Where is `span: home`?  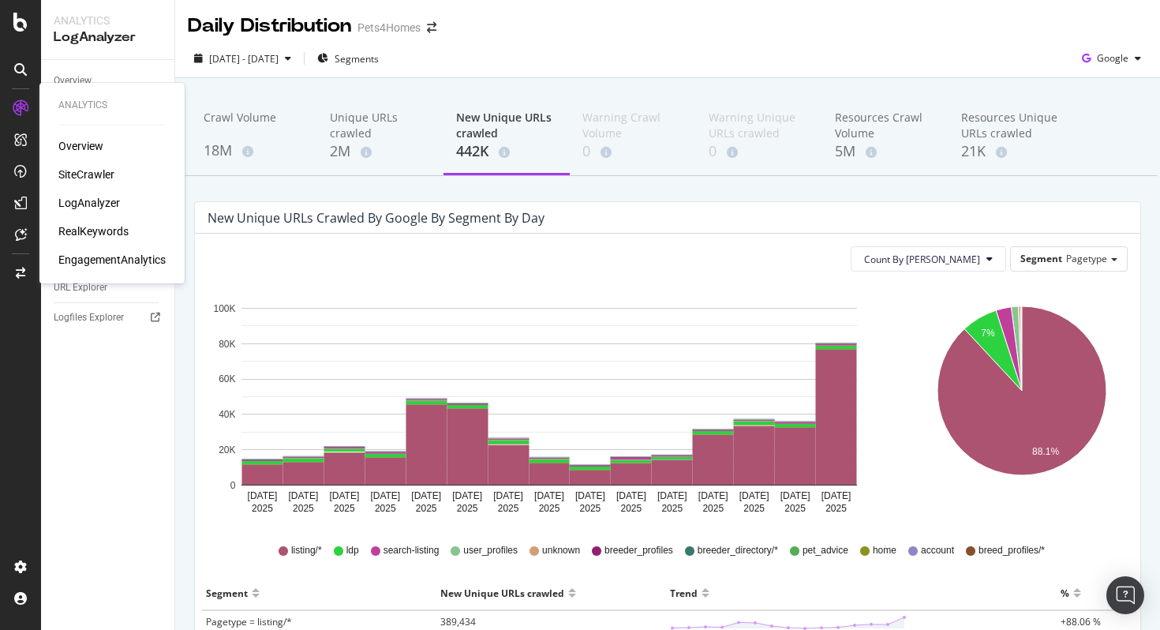 span: home is located at coordinates (885, 550).